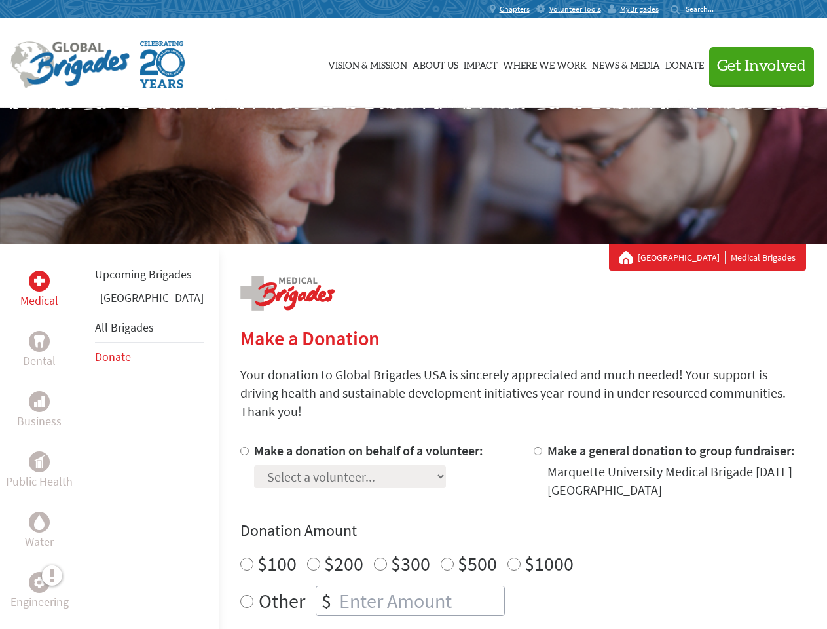 The height and width of the screenshot is (629, 827). Describe the element at coordinates (124, 327) in the screenshot. I see `a: All Brigades` at that location.